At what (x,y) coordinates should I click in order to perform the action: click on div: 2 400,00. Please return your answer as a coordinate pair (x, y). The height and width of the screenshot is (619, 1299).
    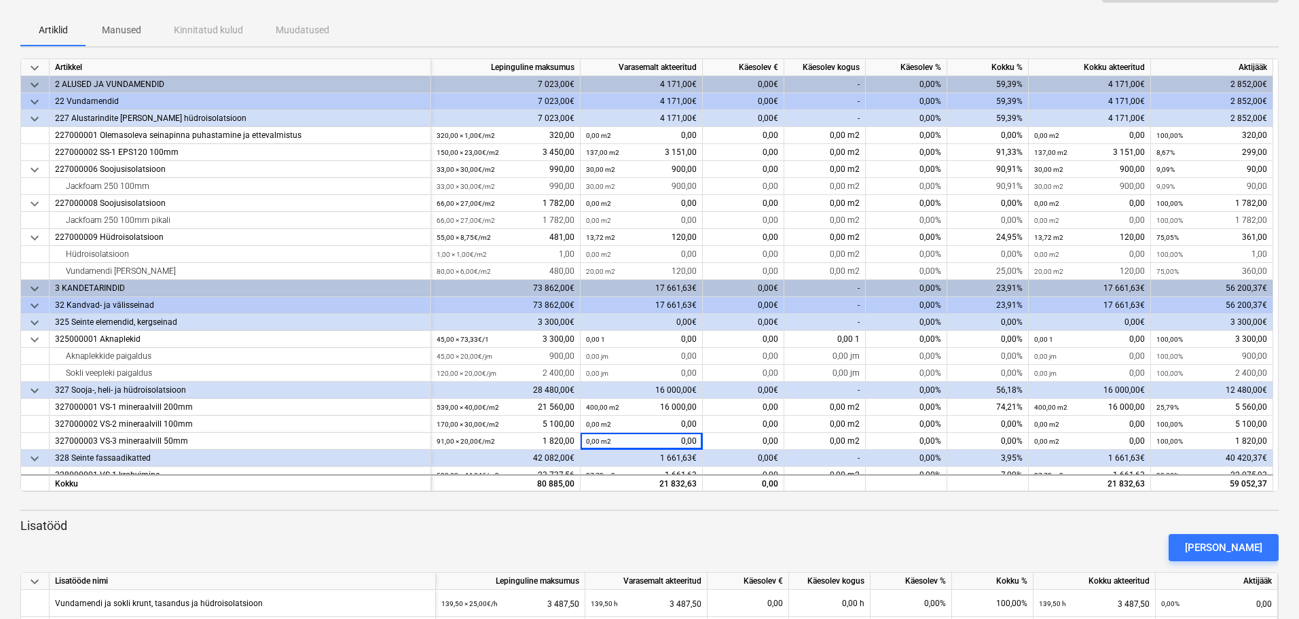
    Looking at the image, I should click on (505, 373).